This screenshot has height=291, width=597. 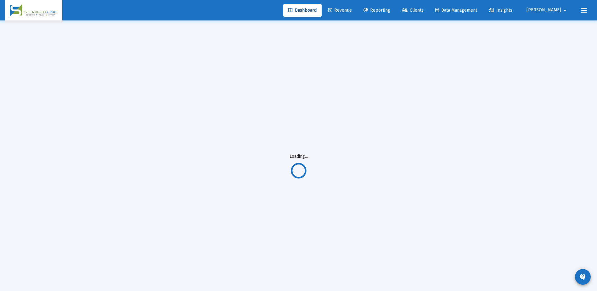 What do you see at coordinates (413, 10) in the screenshot?
I see `span: Clients` at bounding box center [413, 10].